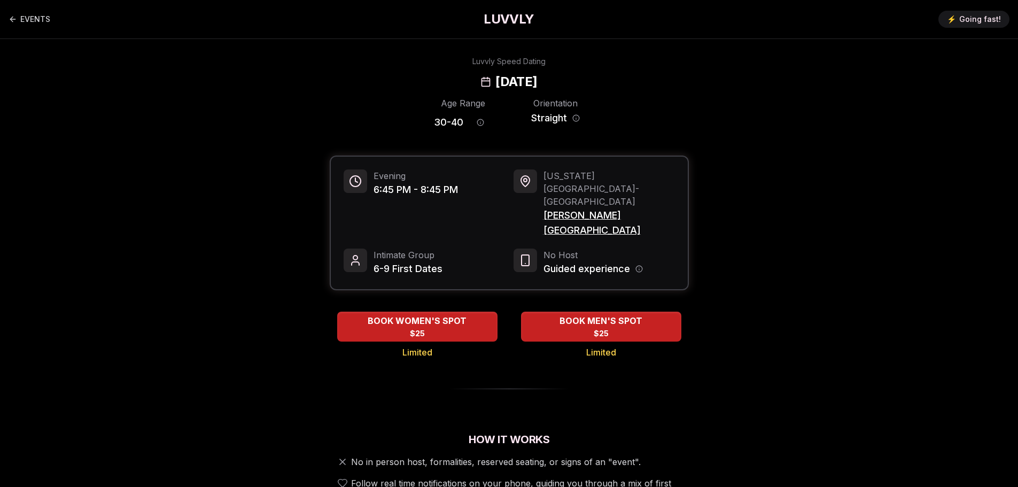 This screenshot has height=487, width=1018. What do you see at coordinates (601, 327) in the screenshot?
I see `button: BOOK MEN'S SPOT - Limited` at bounding box center [601, 327].